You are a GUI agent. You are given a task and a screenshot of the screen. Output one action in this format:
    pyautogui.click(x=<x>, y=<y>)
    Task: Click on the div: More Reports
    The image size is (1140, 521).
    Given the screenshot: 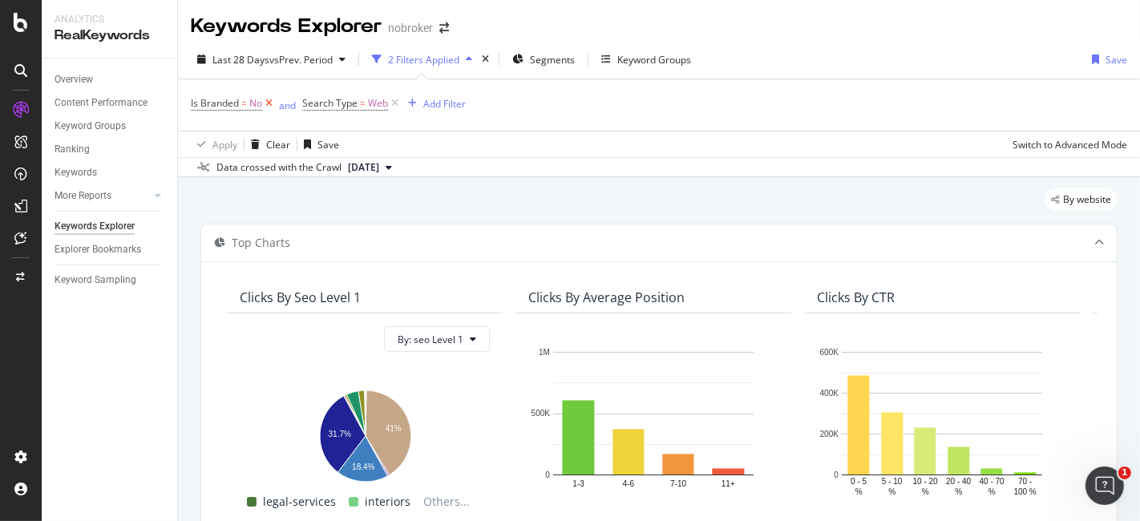 What is the action you would take?
    pyautogui.click(x=83, y=196)
    